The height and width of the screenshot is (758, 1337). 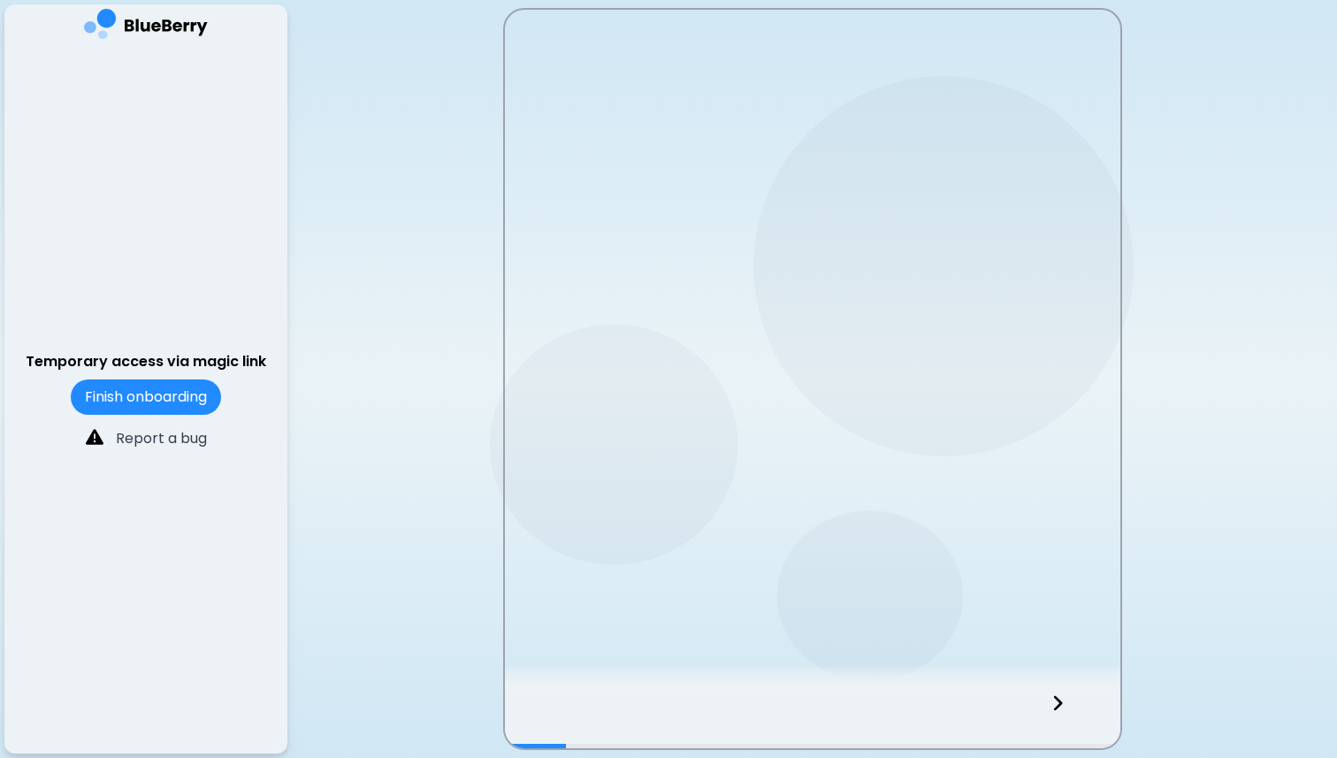 I want to click on img: file icon, so click(x=95, y=437).